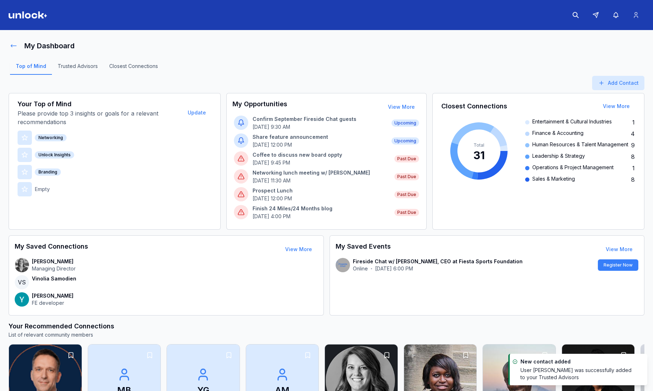 The height and width of the screenshot is (391, 653). Describe the element at coordinates (321, 155) in the screenshot. I see `p: Coffee to discuss new board oppty` at that location.